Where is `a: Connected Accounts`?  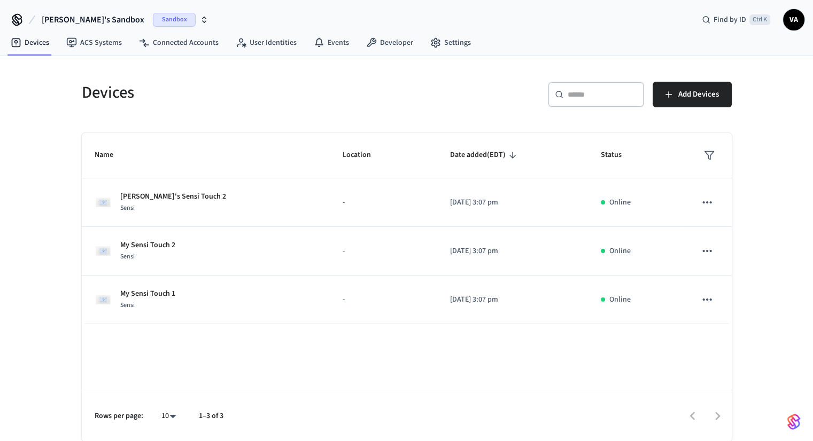 a: Connected Accounts is located at coordinates (179, 43).